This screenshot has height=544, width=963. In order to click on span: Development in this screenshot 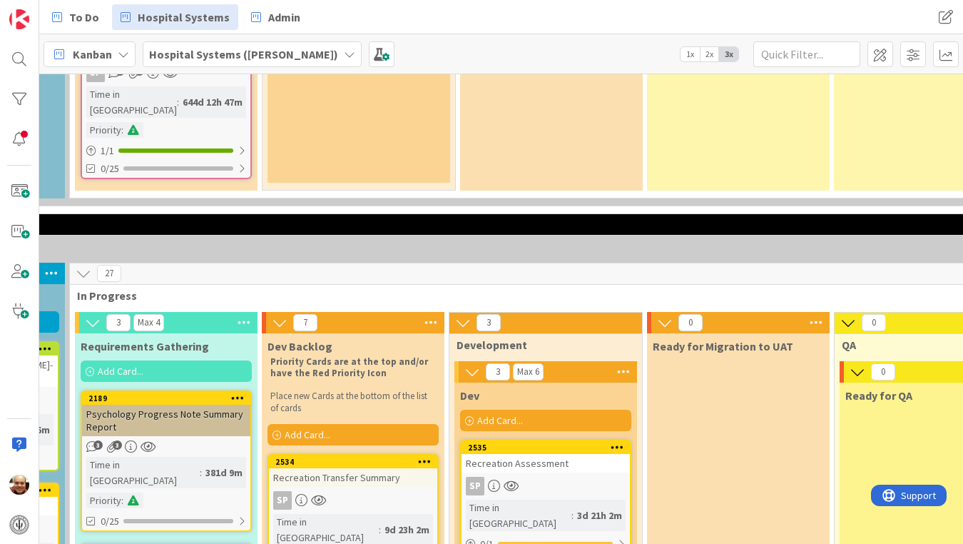, I will do `click(540, 345)`.